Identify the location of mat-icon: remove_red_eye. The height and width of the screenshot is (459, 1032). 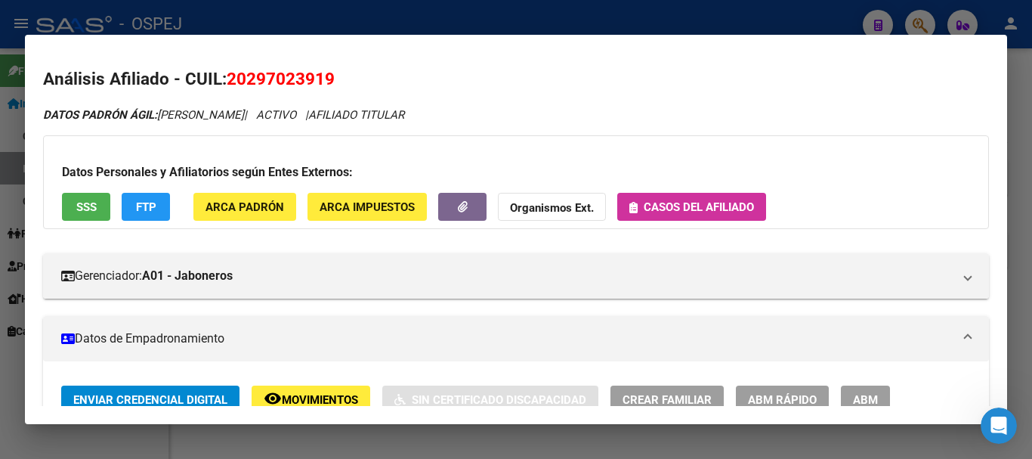
(273, 398).